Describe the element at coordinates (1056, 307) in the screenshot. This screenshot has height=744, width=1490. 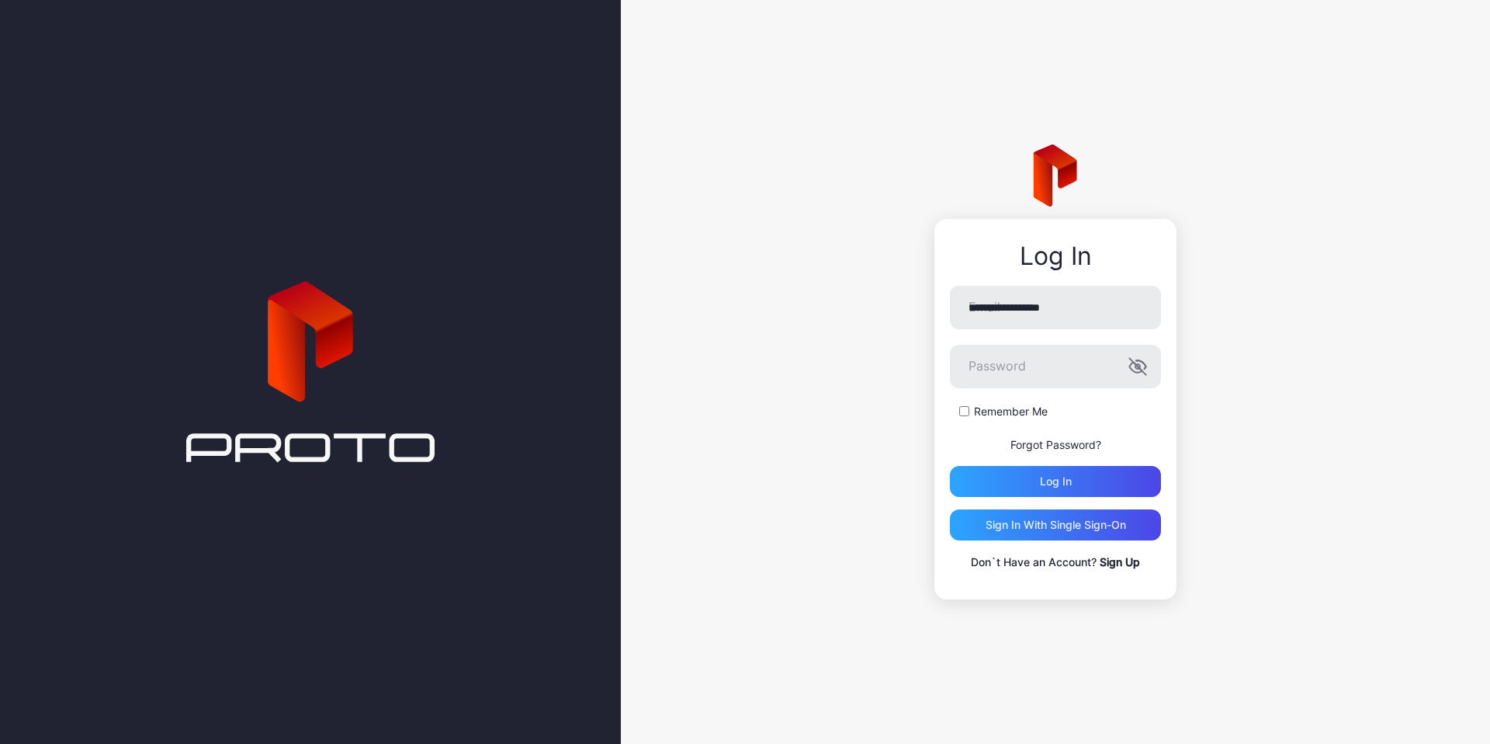
I see `input: Email` at that location.